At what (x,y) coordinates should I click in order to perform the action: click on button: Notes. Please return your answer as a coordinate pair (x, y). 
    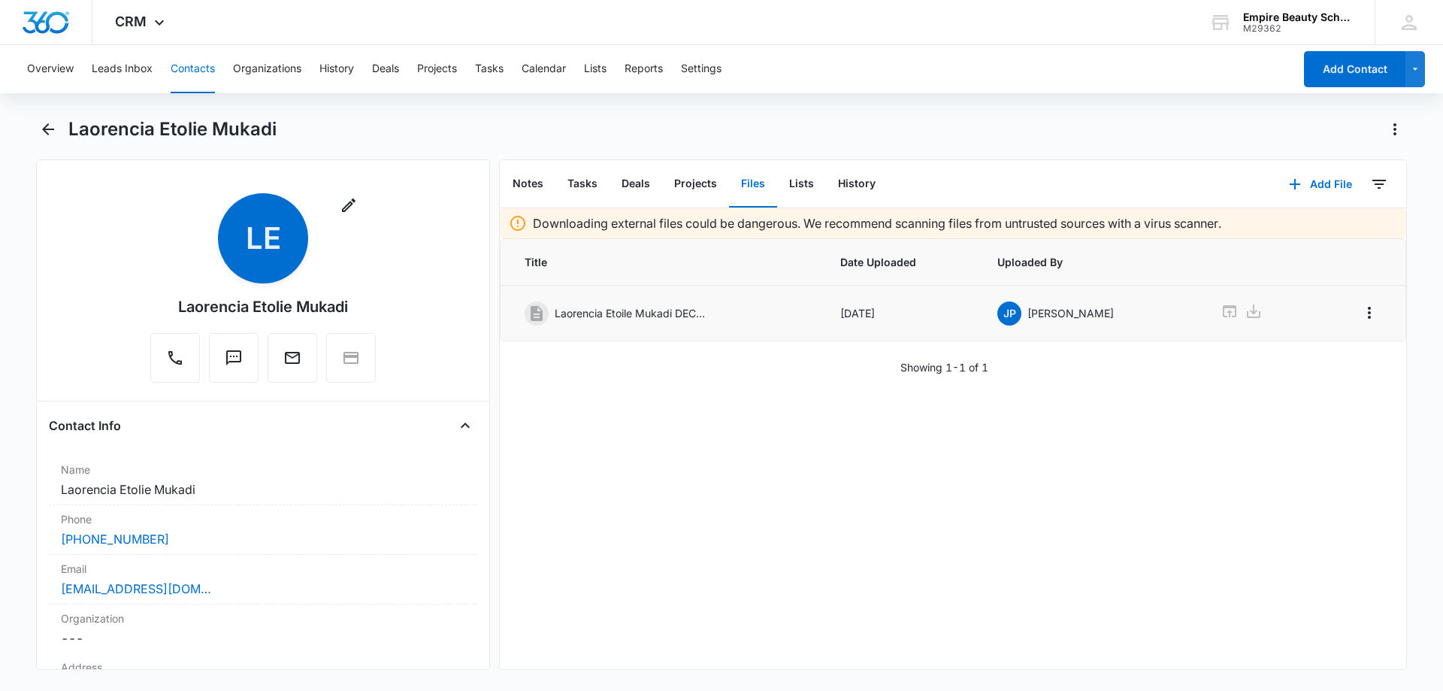
    Looking at the image, I should click on (528, 184).